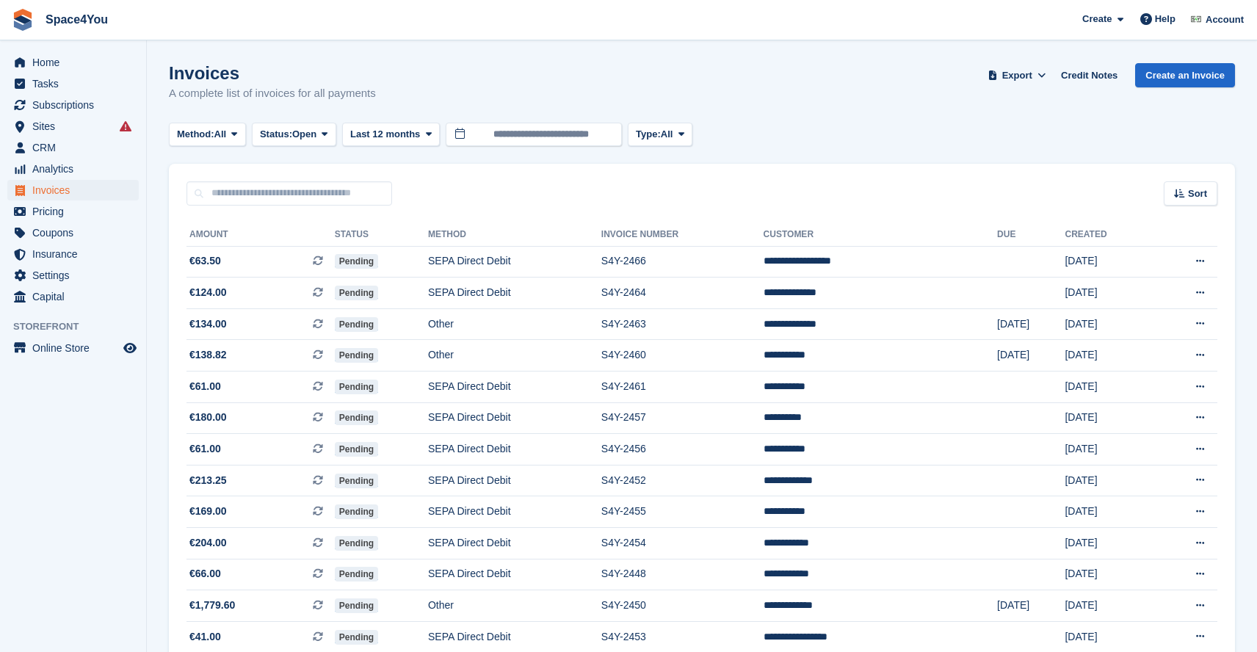 The height and width of the screenshot is (652, 1257). What do you see at coordinates (682, 543) in the screenshot?
I see `td: S4Y-2454` at bounding box center [682, 543].